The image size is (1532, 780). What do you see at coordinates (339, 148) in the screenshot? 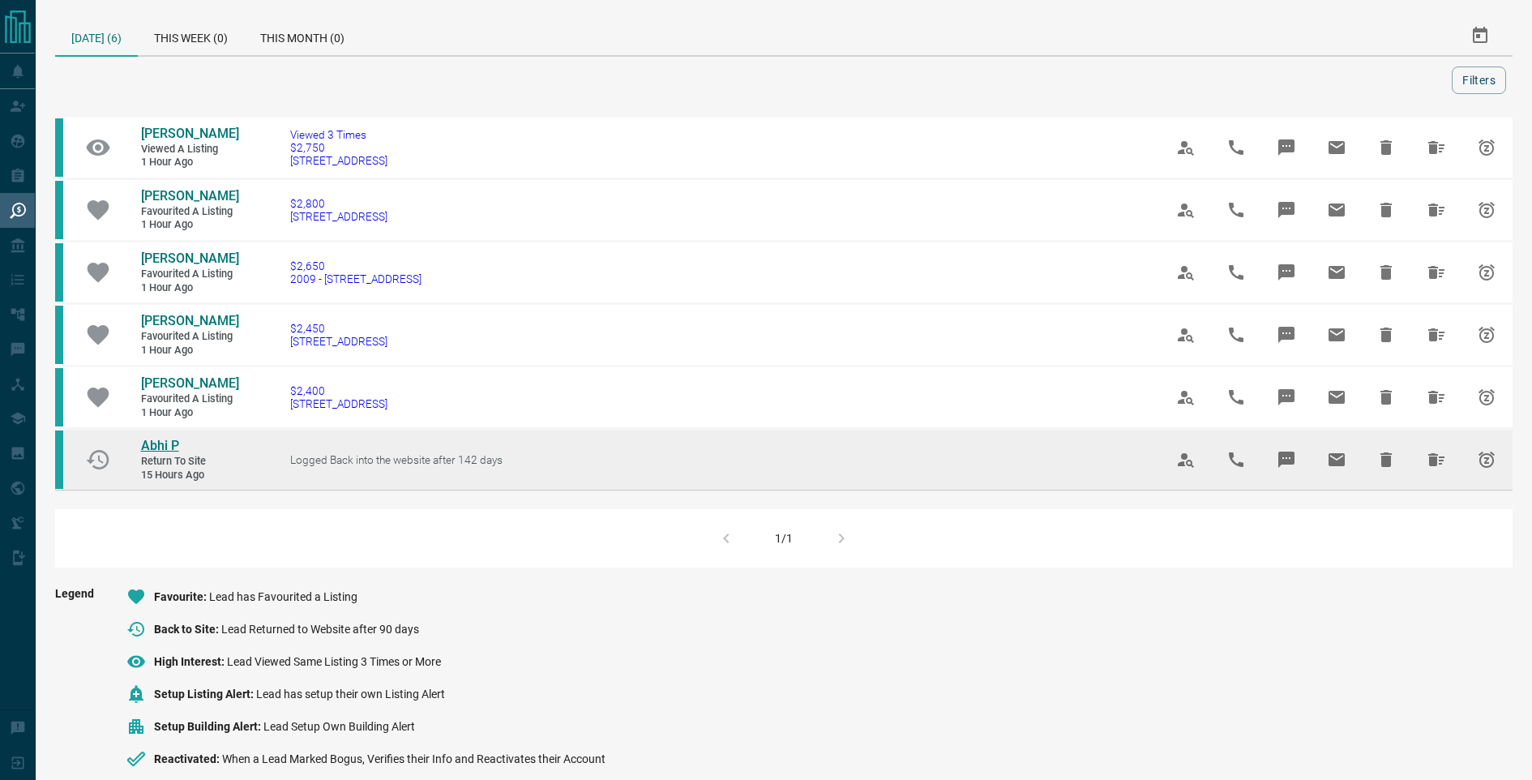
I see `span: $2,750` at bounding box center [339, 148].